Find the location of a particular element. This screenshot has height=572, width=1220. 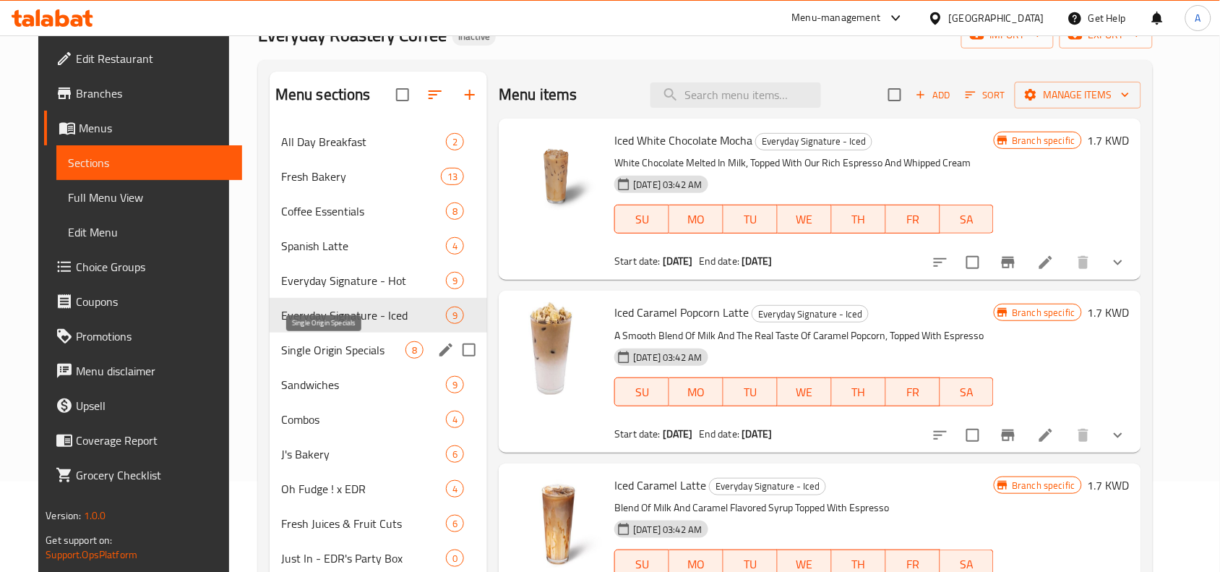

div: J's Bakery is located at coordinates (363, 454).